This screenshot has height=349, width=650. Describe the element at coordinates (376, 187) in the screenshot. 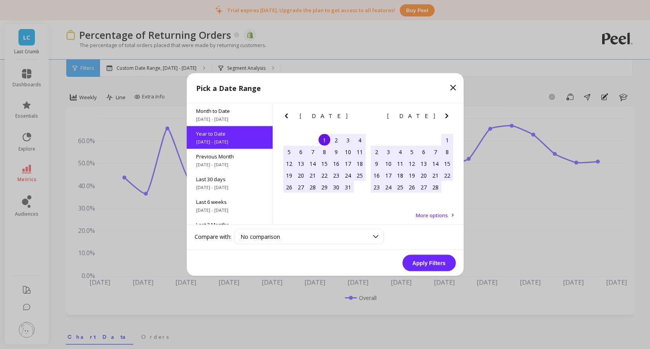

I see `div: Choose Sunday, February 23rd, 2025` at that location.